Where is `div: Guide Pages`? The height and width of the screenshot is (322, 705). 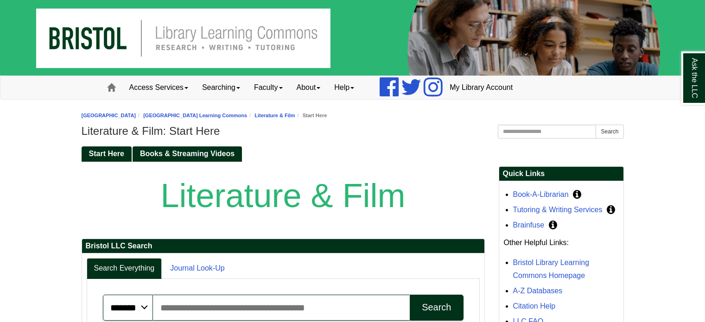
div: Guide Pages is located at coordinates (353, 153).